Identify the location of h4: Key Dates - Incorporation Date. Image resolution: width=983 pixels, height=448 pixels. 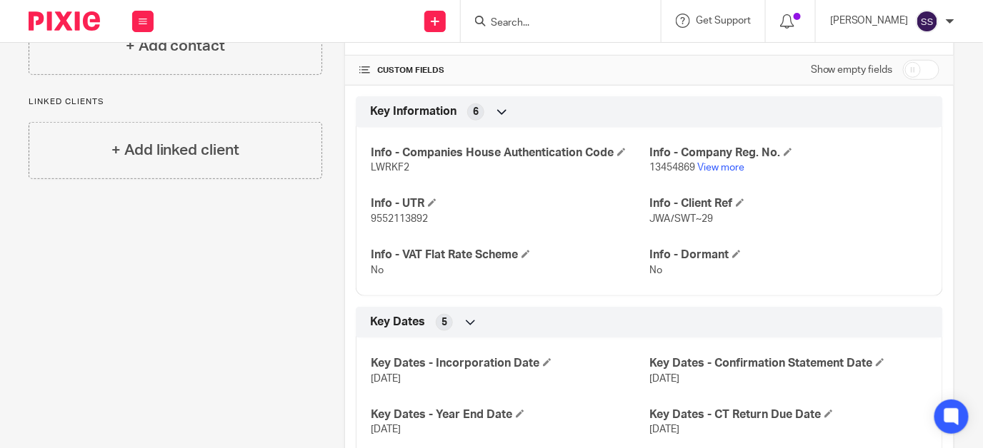
(510, 363).